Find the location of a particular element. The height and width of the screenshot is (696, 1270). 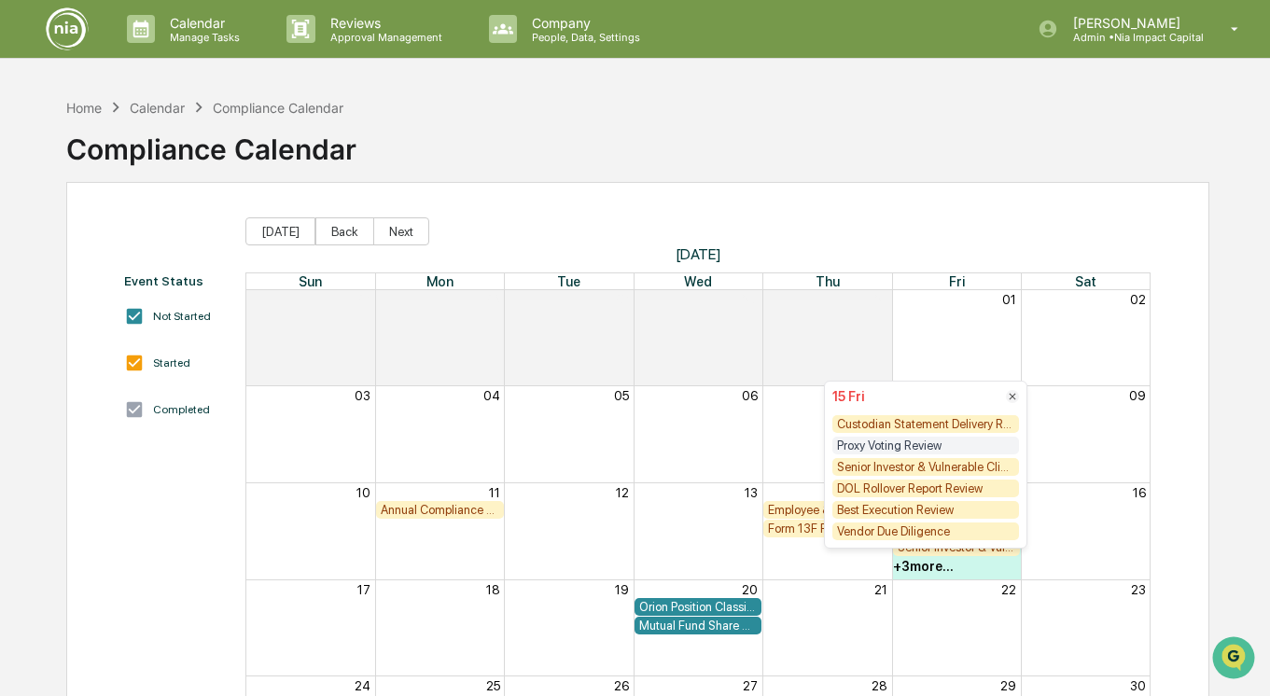

button: 24 is located at coordinates (362, 686).